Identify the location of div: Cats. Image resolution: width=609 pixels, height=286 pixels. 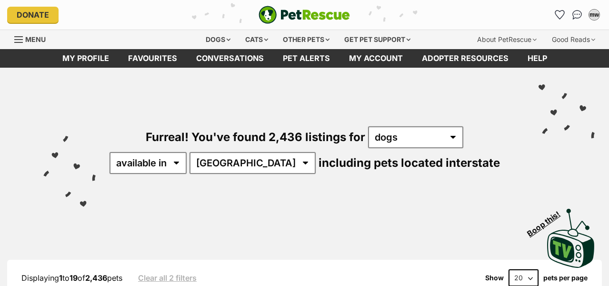
(257, 40).